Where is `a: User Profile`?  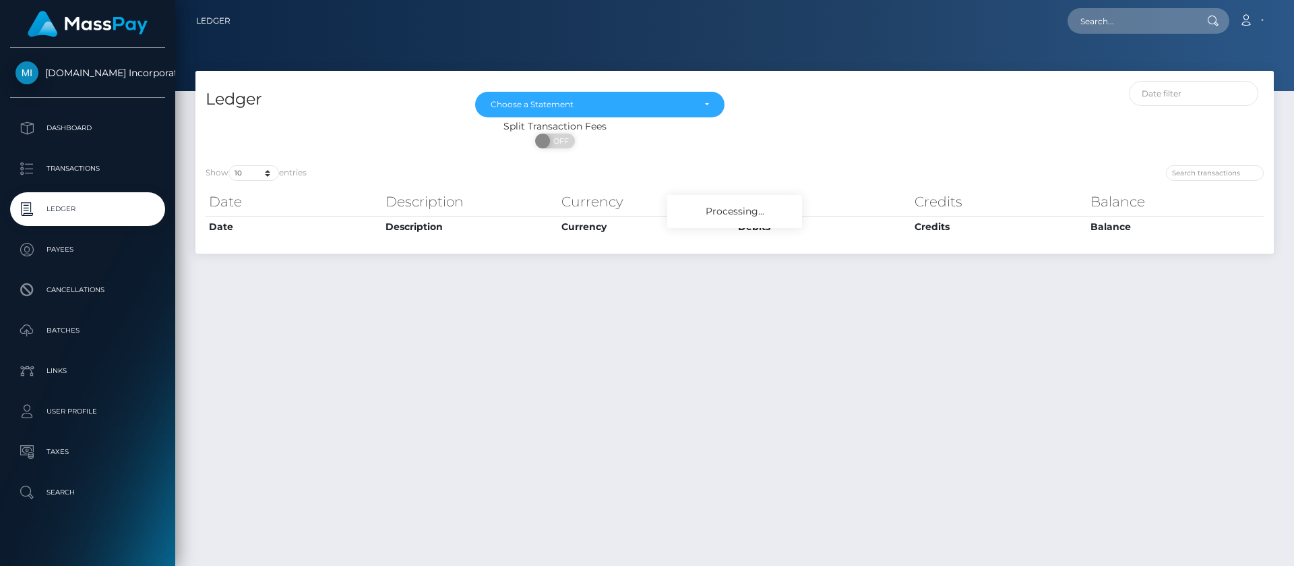 a: User Profile is located at coordinates (88, 411).